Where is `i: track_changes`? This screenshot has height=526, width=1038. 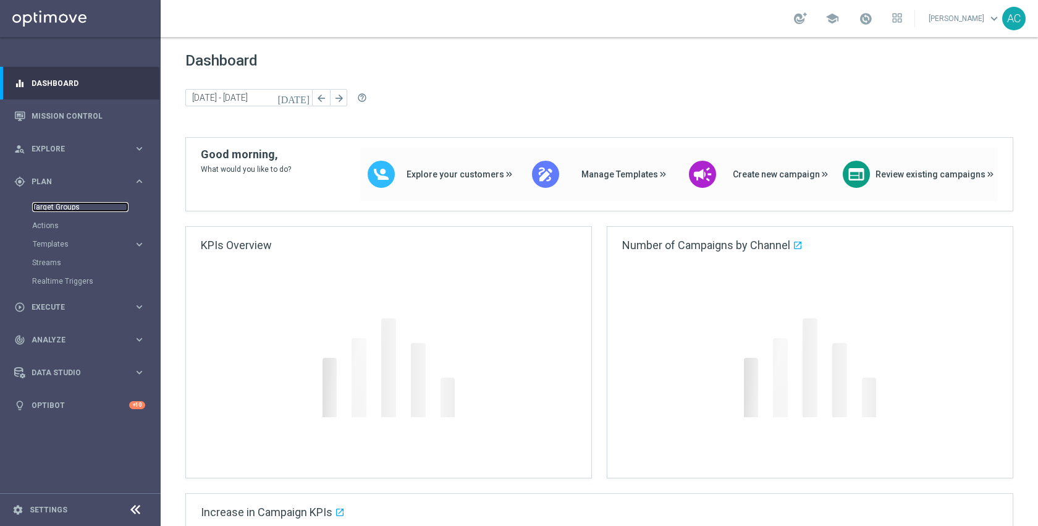 i: track_changes is located at coordinates (20, 340).